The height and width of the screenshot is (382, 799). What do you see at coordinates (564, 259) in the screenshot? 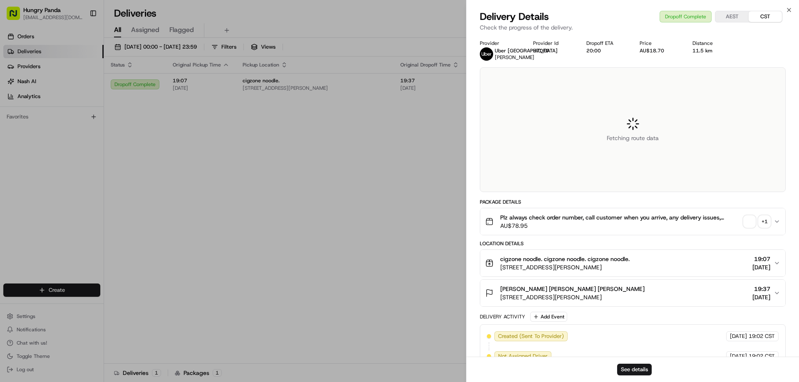
I see `span: cigzone noodle. cigzone noodle. cigzone noodle.` at bounding box center [564, 259].